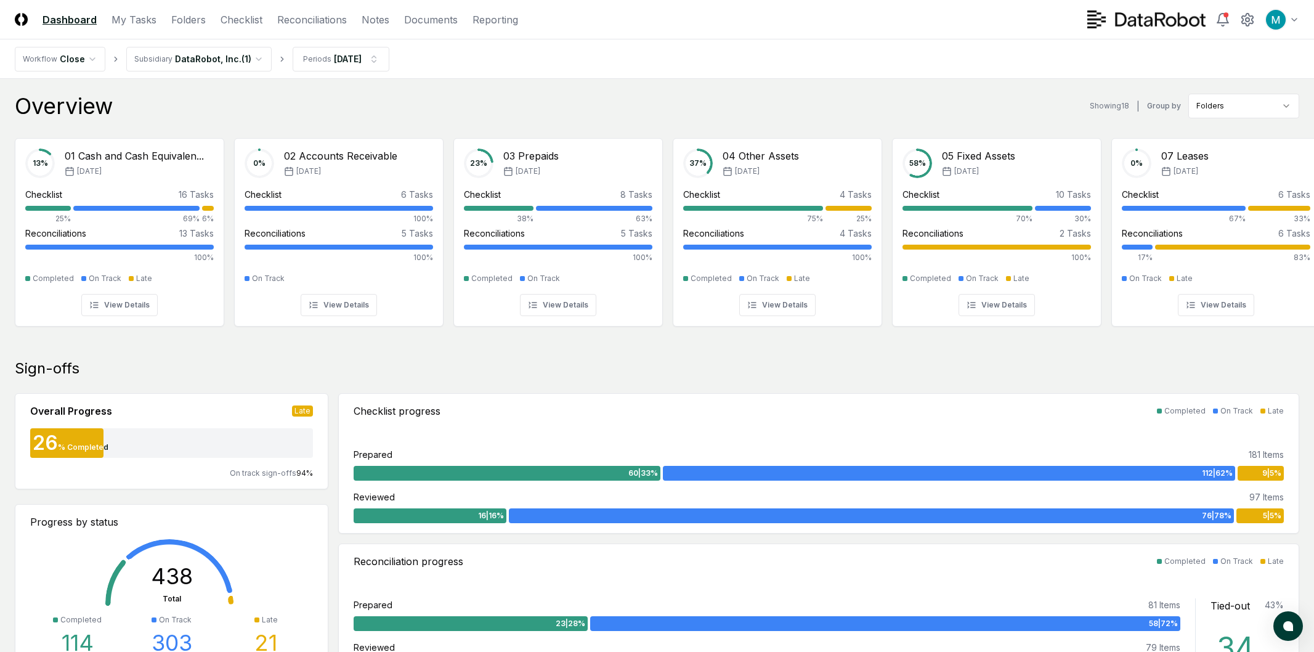 The width and height of the screenshot is (1314, 652). Describe the element at coordinates (1165, 605) in the screenshot. I see `div: 81 Items` at that location.